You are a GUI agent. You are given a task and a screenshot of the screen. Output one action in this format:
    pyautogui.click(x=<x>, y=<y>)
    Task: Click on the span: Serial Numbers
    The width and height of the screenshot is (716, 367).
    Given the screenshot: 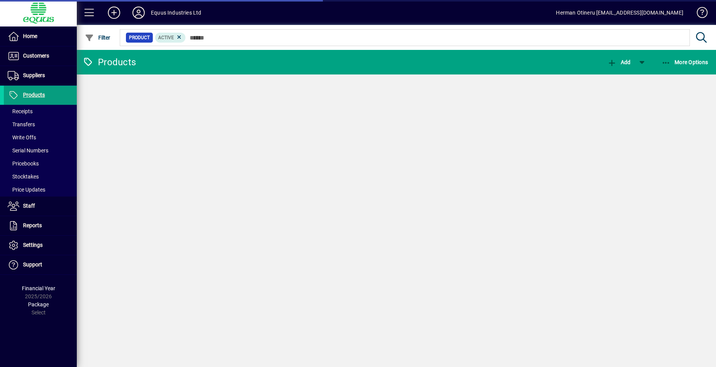 What is the action you would take?
    pyautogui.click(x=28, y=151)
    